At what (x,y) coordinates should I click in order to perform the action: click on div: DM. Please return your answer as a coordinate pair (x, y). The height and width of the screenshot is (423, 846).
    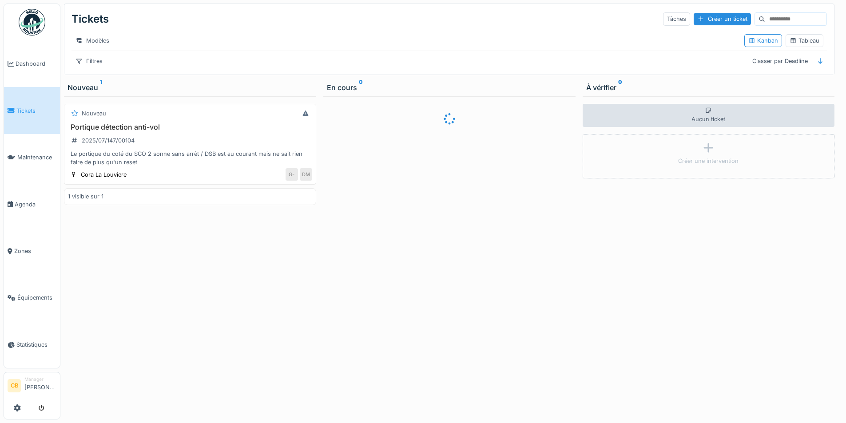
    Looking at the image, I should click on (306, 175).